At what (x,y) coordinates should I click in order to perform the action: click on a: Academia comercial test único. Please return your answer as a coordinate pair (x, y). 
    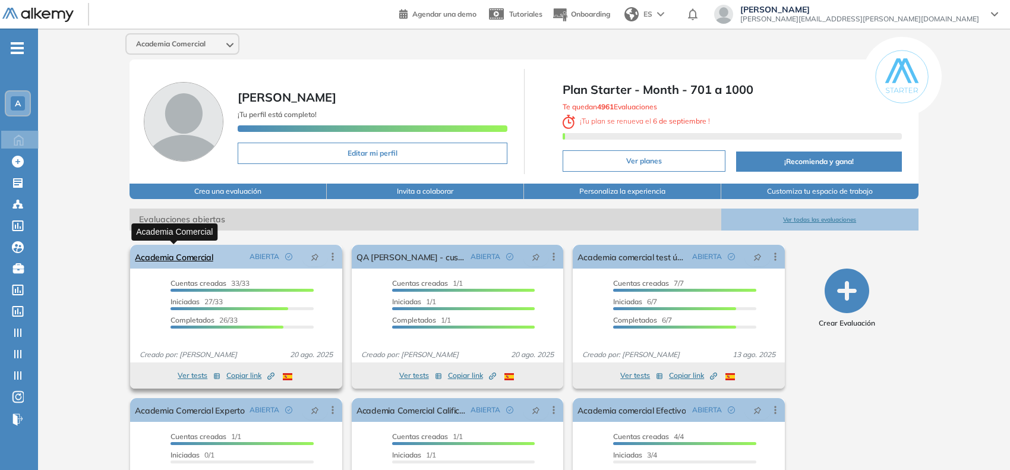
    Looking at the image, I should click on (632, 257).